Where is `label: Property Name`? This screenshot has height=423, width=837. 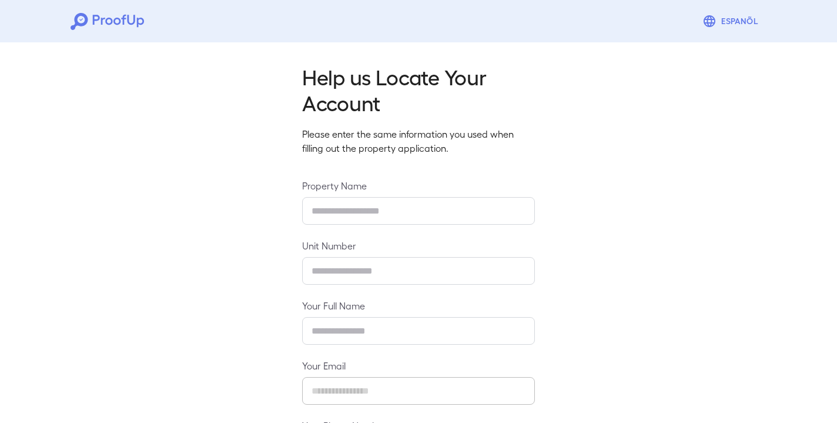
label: Property Name is located at coordinates (419, 185).